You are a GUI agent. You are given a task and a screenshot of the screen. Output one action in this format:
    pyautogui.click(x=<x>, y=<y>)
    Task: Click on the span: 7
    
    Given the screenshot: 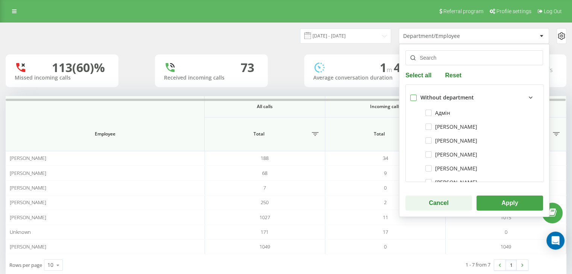 What is the action you would take?
    pyautogui.click(x=264, y=188)
    